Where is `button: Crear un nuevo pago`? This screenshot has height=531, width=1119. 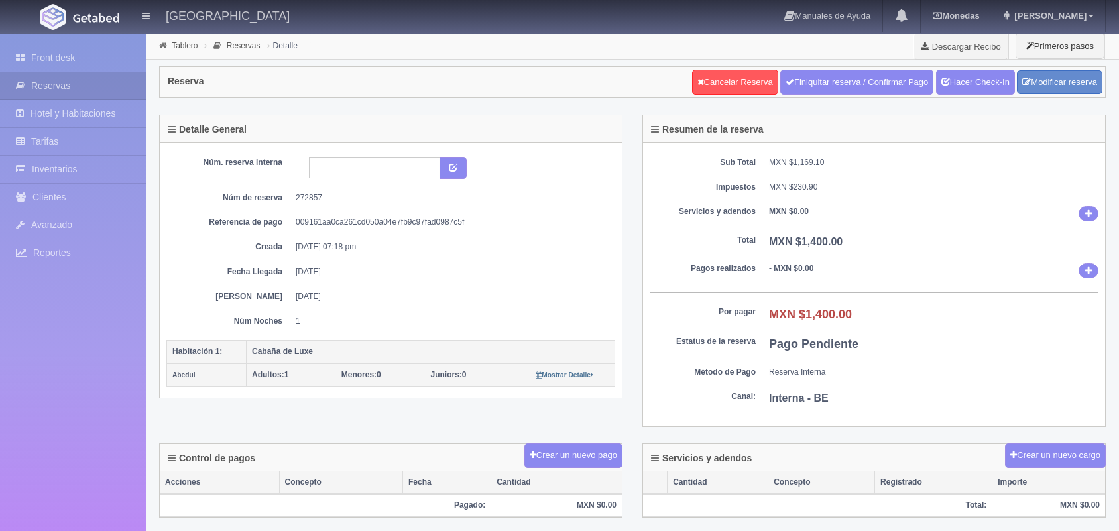 button: Crear un nuevo pago is located at coordinates (573, 455).